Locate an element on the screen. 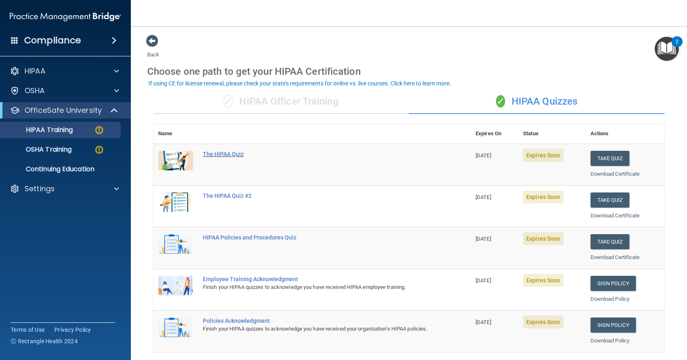 Image resolution: width=687 pixels, height=360 pixels. img: PMB logo is located at coordinates (65, 17).